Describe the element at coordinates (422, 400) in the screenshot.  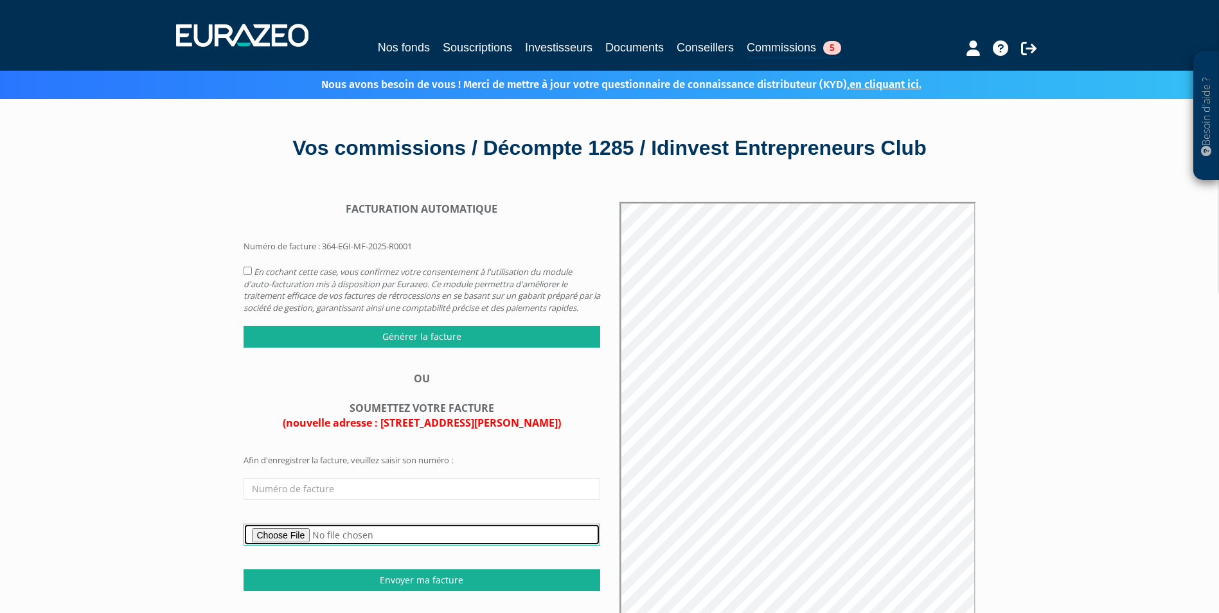
I see `div: OU SOUMETTEZ VOTRE FACTURE` at that location.